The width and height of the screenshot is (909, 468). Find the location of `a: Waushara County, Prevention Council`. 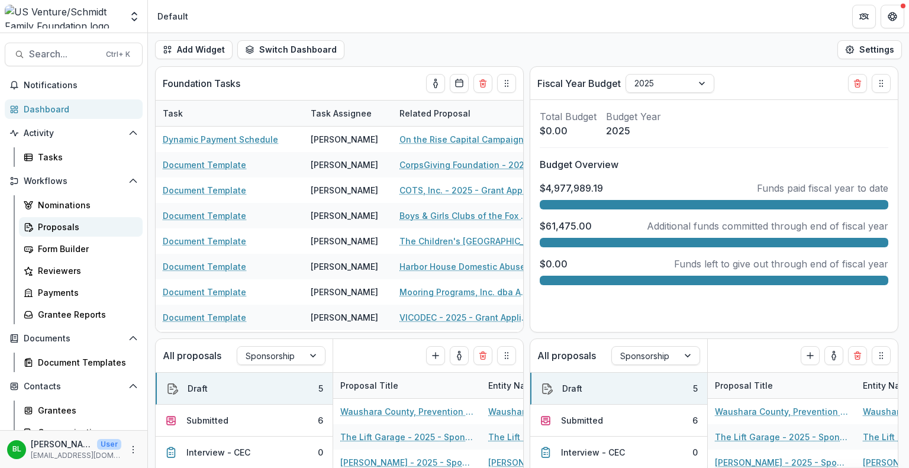

a: Waushara County, Prevention Council is located at coordinates (555, 411).